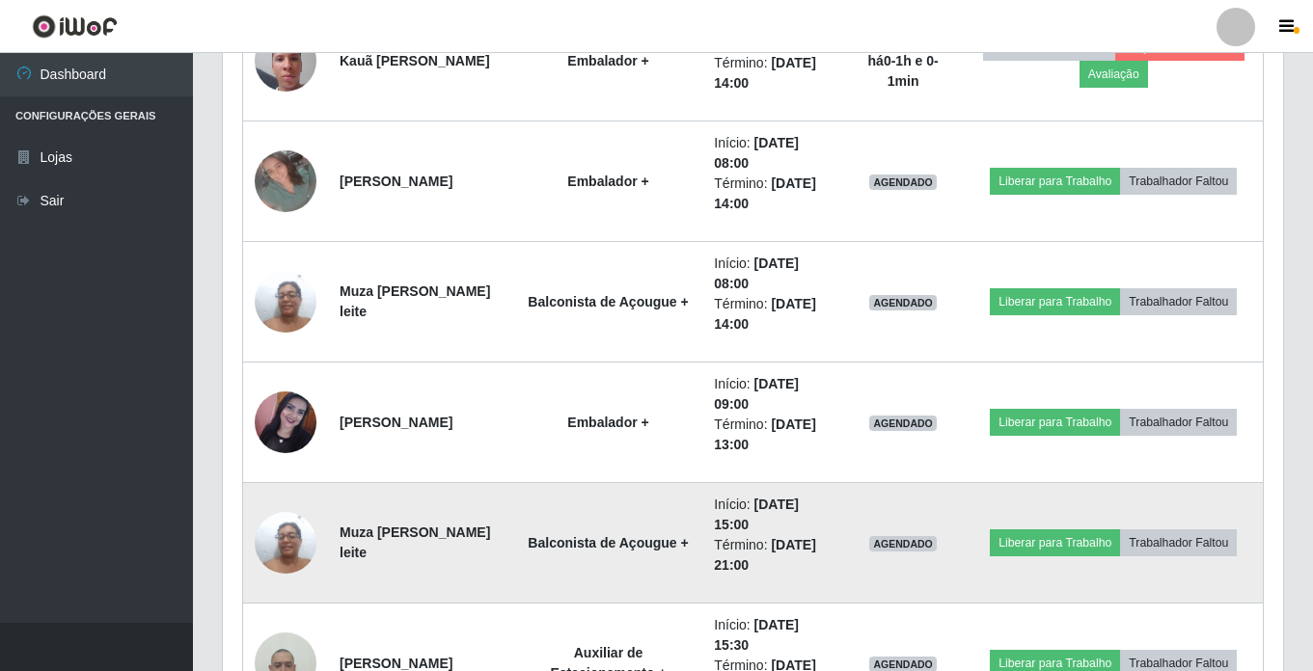 This screenshot has width=1313, height=671. Describe the element at coordinates (285, 60) in the screenshot. I see `img: 1751915623822.jpeg` at that location.